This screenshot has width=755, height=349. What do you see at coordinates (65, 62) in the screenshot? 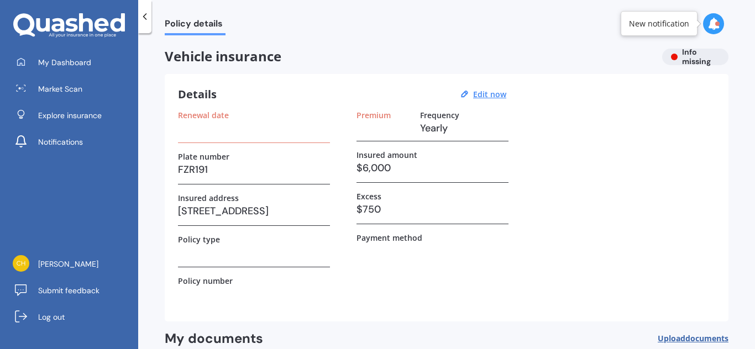
I see `span: My Dashboard` at bounding box center [65, 62].